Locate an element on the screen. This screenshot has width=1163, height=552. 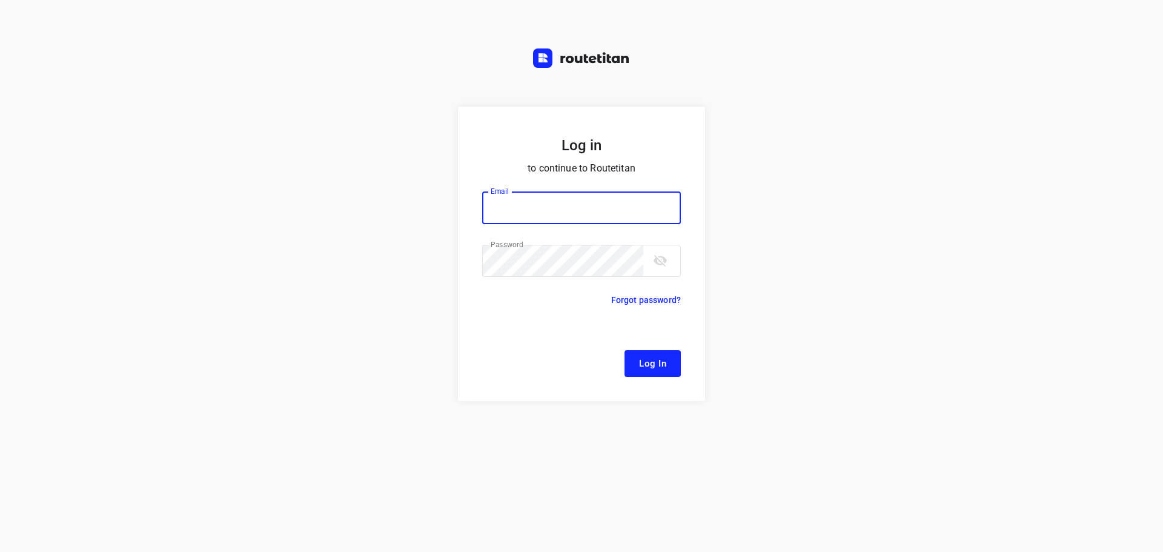
button: toggle password visibility is located at coordinates (660, 261).